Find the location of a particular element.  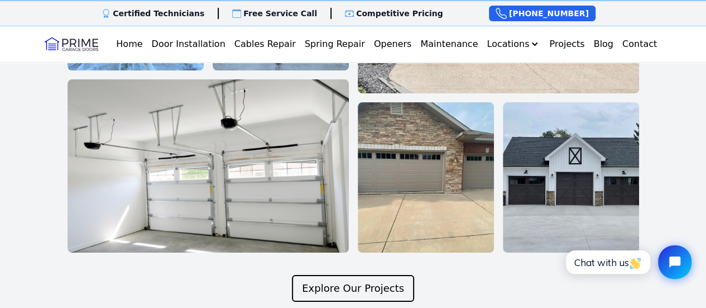

a: Maintenance is located at coordinates (449, 44).